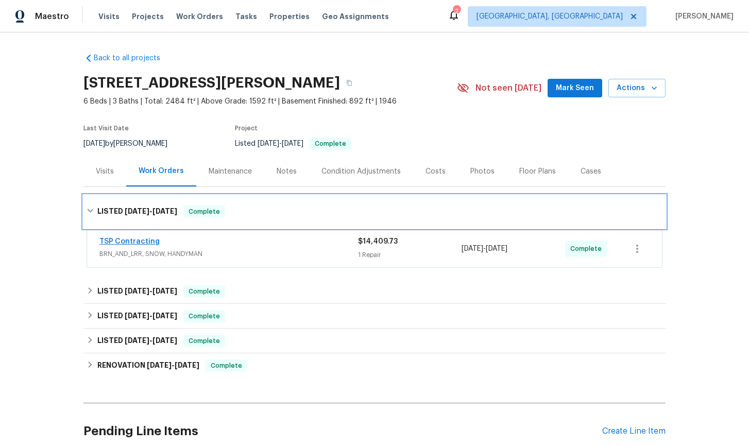 This screenshot has width=749, height=446. What do you see at coordinates (435, 172) in the screenshot?
I see `div: Costs` at bounding box center [435, 172].